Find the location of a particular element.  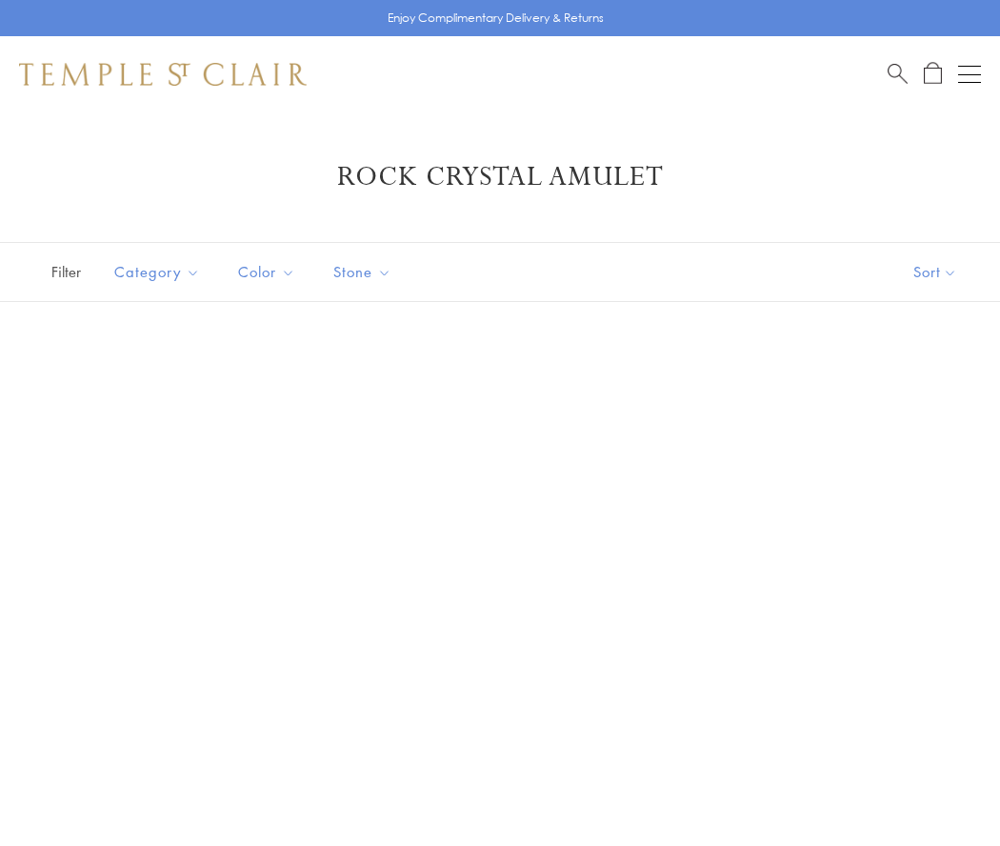

span: Color is located at coordinates (269, 271).